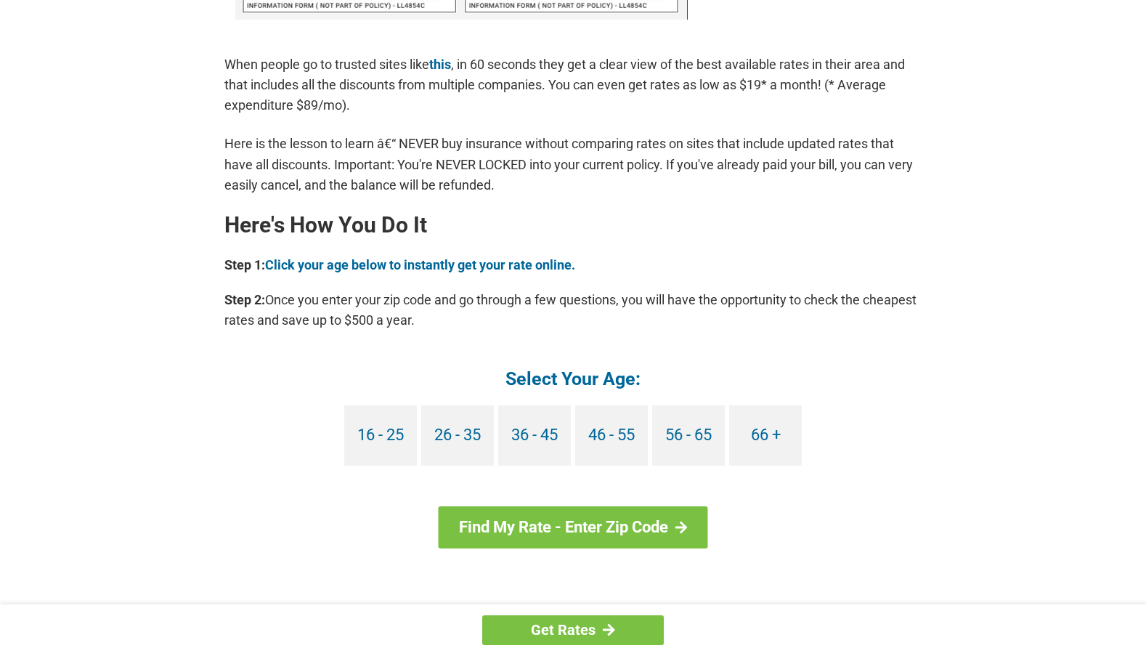  What do you see at coordinates (573, 310) in the screenshot?
I see `p: Once you enter your zip code and go through a few questions, you will have the opportunity to che...` at bounding box center [573, 310].